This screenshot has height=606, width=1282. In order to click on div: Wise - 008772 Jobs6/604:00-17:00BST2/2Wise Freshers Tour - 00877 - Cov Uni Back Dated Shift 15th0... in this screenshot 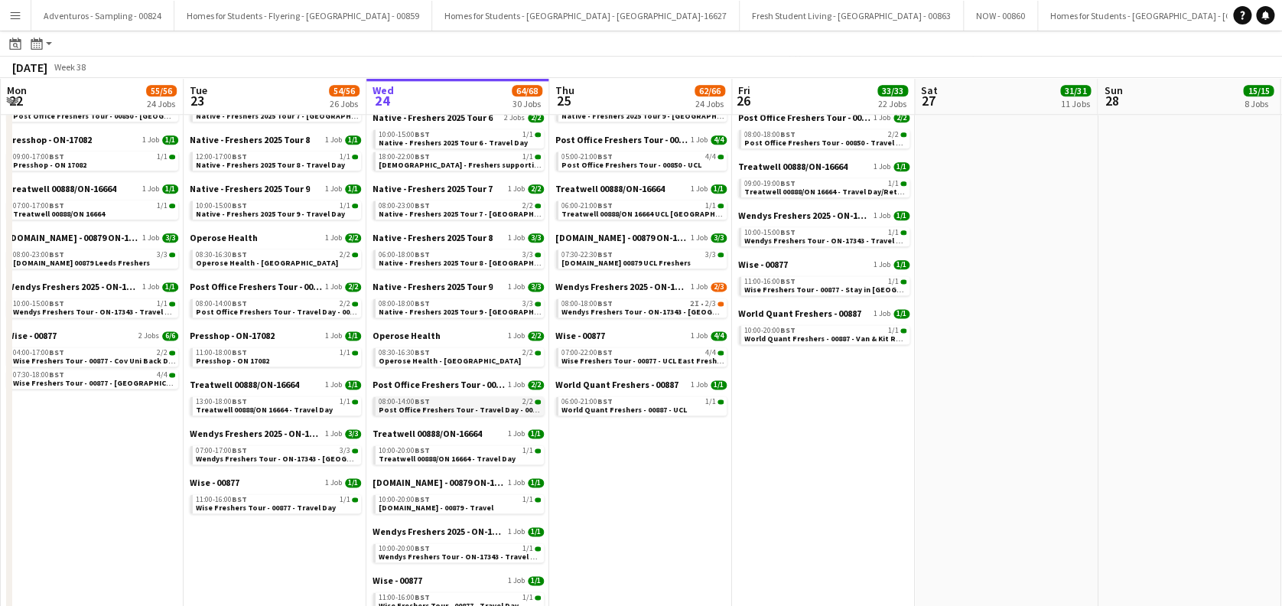, I will do `click(93, 360)`.